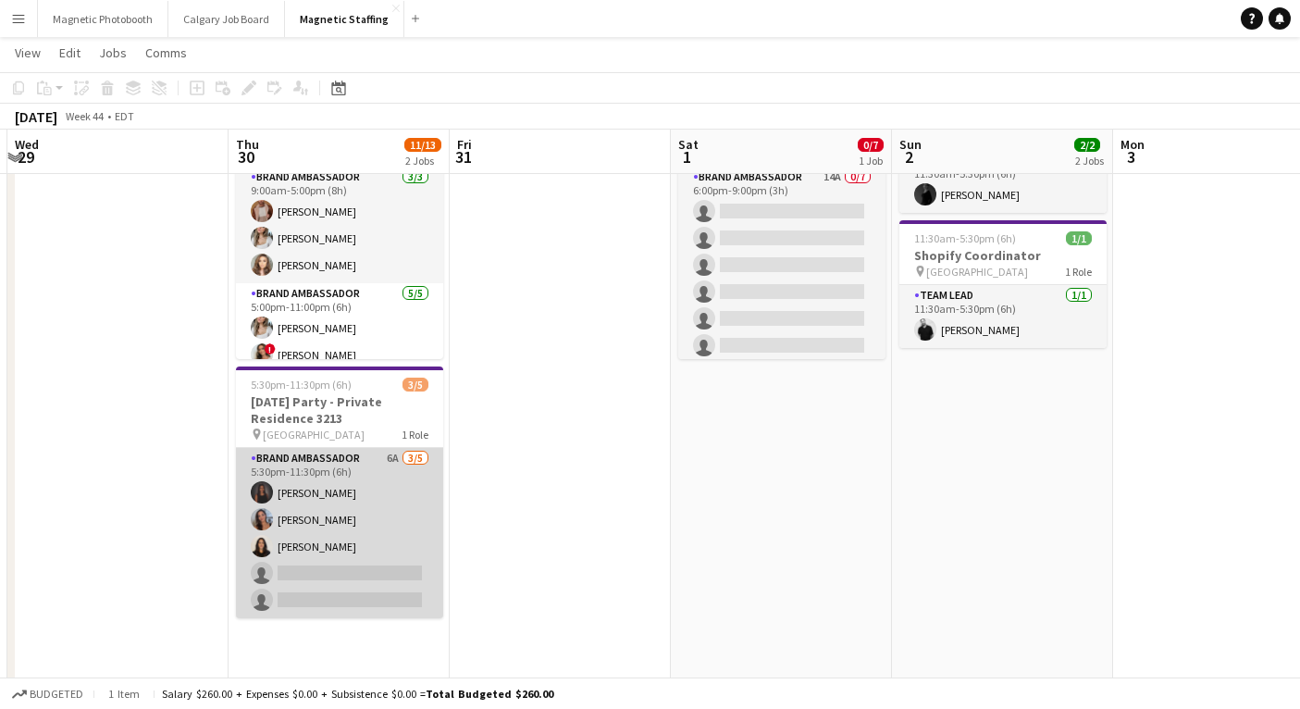 The image size is (1300, 709). Describe the element at coordinates (339, 222) in the screenshot. I see `div: 9:00am-11:00pm (14h)8/8The Future Is Now Awards - 2895 Park Hyatt2 RolesBrand Ambassador3/39:00am...` at that location.